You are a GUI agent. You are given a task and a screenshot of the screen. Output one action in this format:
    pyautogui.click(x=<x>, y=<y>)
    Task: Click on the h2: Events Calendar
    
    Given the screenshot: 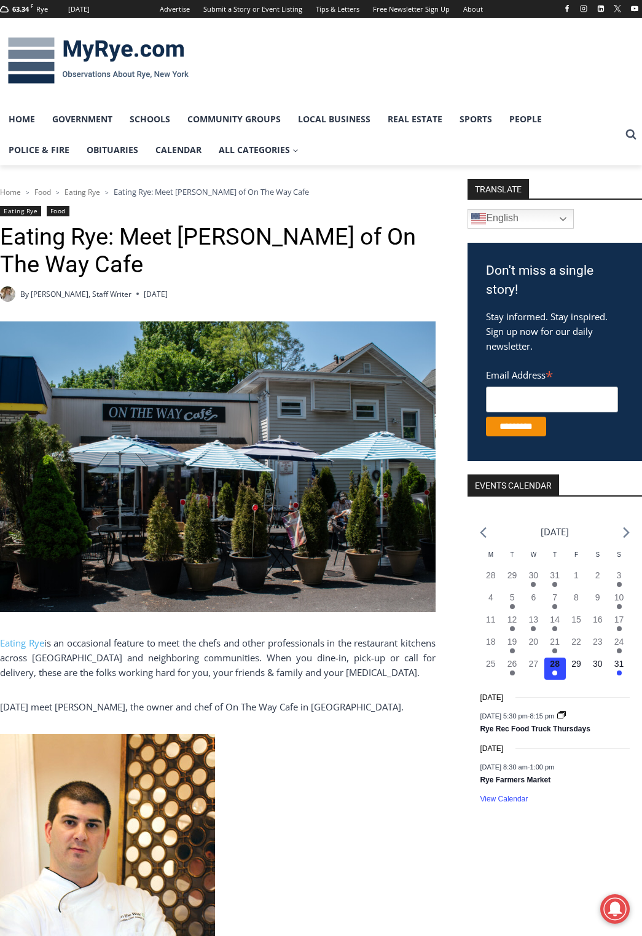 What is the action you would take?
    pyautogui.click(x=513, y=485)
    